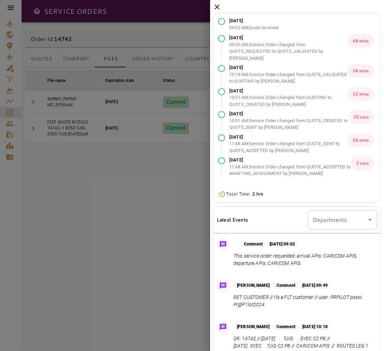 The height and width of the screenshot is (351, 384). Describe the element at coordinates (222, 194) in the screenshot. I see `img: Timer Icon` at that location.